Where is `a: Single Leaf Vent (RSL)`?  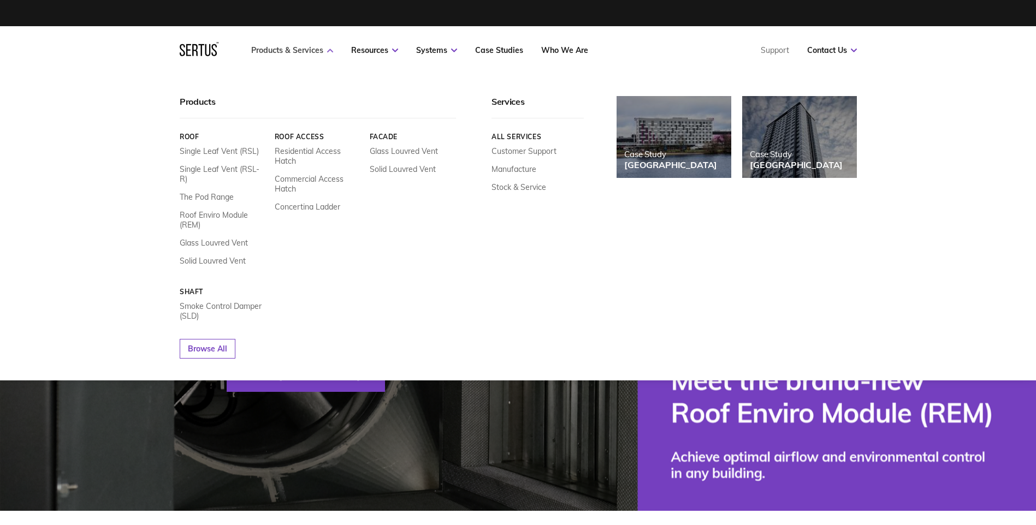 a: Single Leaf Vent (RSL) is located at coordinates (219, 151).